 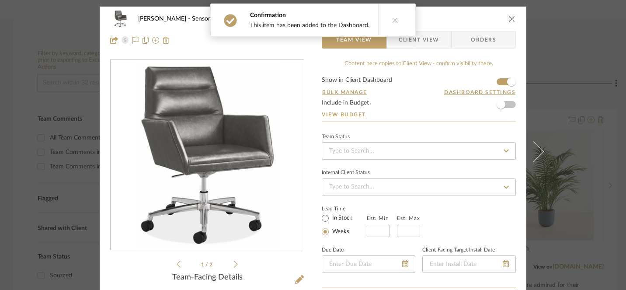 What do you see at coordinates (212, 265) in the screenshot?
I see `span: 2` at bounding box center [212, 265].